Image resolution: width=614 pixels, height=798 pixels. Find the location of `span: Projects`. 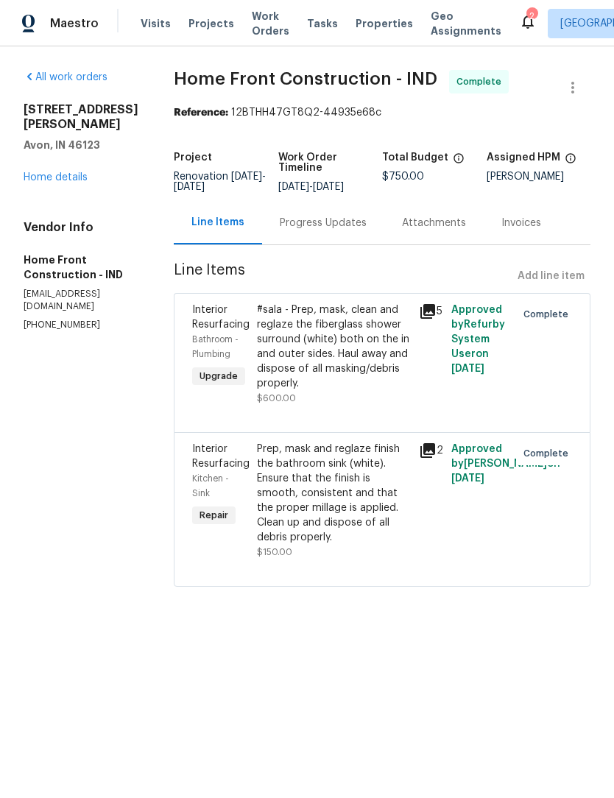

span: Projects is located at coordinates (211, 24).